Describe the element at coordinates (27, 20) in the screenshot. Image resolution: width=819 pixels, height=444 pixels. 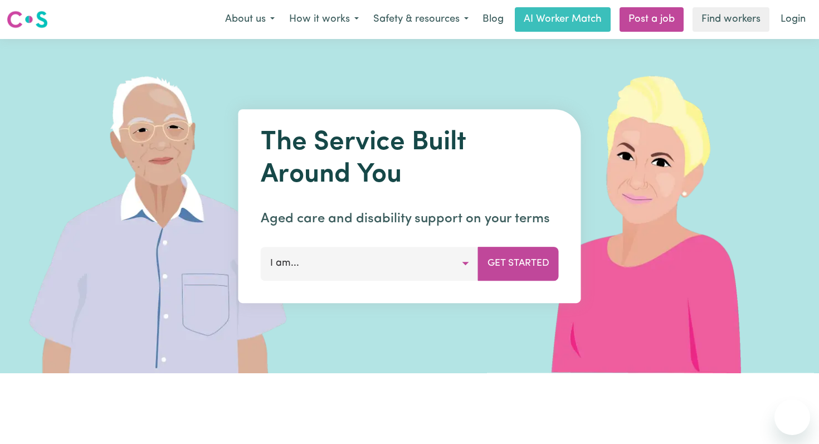
I see `a: Careseekers logo` at that location.